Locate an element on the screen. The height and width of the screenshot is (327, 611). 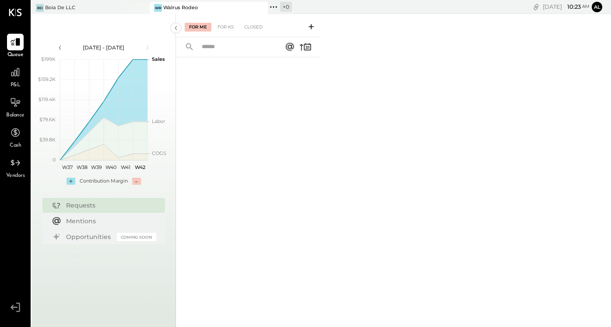
text: $159.2K is located at coordinates (47, 79).